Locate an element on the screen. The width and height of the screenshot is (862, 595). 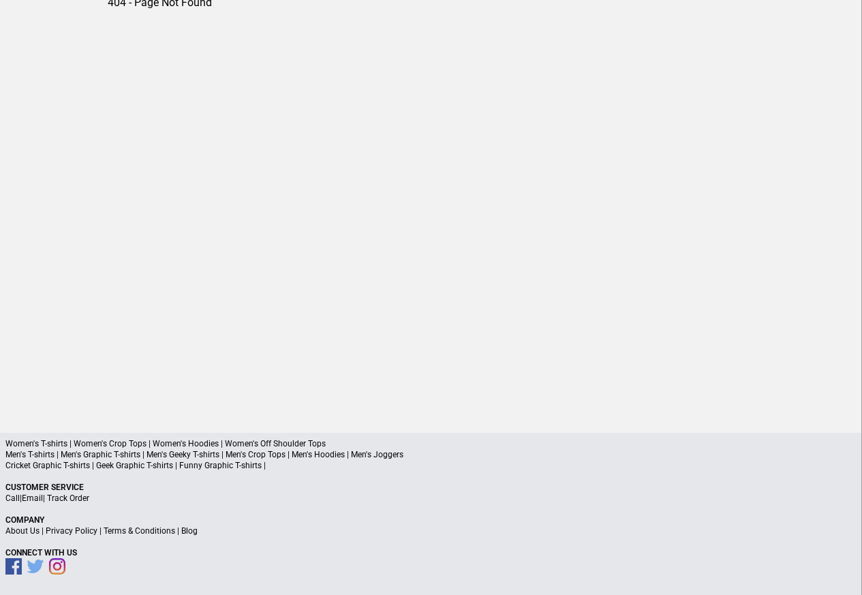
p: Company is located at coordinates (431, 520).